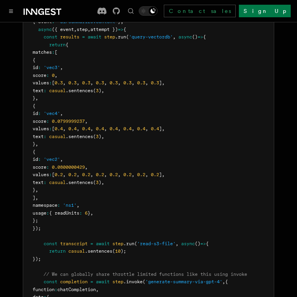  Describe the element at coordinates (38, 183) in the screenshot. I see `span: text` at that location.